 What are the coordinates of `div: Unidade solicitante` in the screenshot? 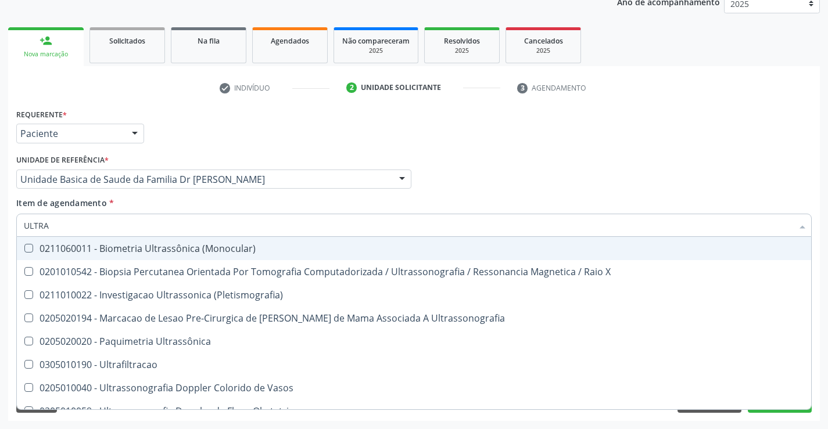 It's located at (401, 88).